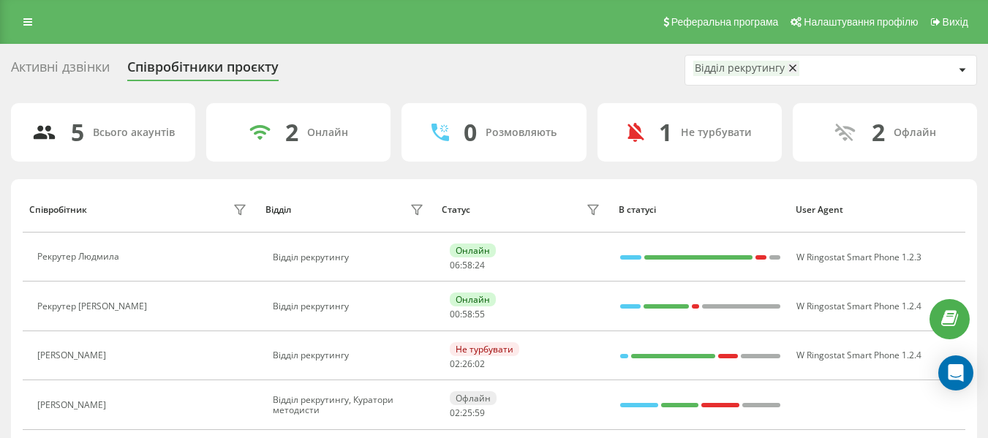 The image size is (988, 438). I want to click on div: Open Intercom Messenger, so click(956, 373).